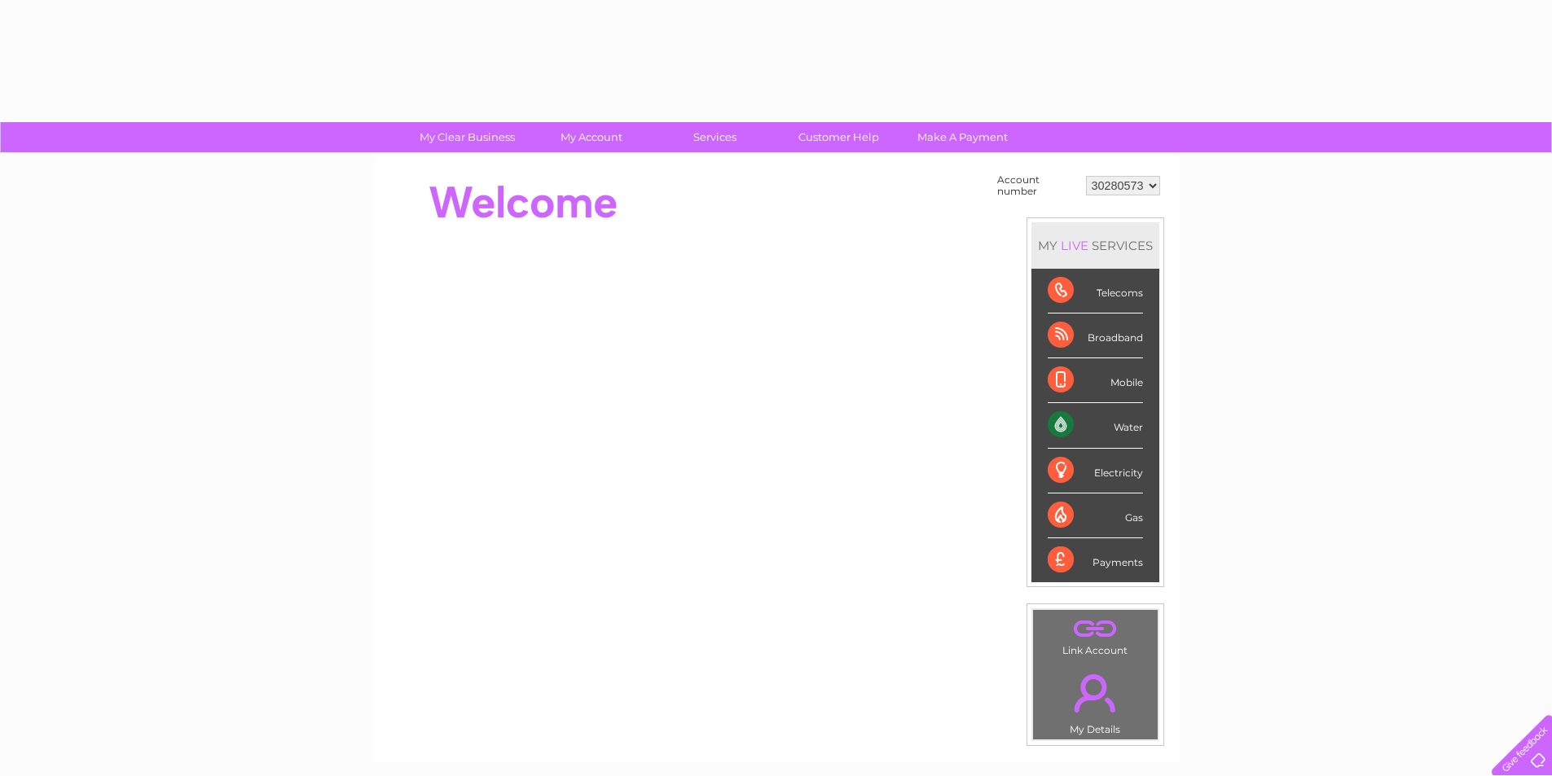 This screenshot has width=1552, height=776. What do you see at coordinates (1095, 471) in the screenshot?
I see `div: Electricity` at bounding box center [1095, 471].